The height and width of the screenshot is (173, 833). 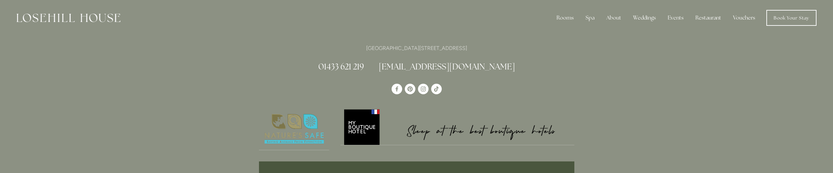 What do you see at coordinates (68, 18) in the screenshot?
I see `img: Losehill House` at bounding box center [68, 18].